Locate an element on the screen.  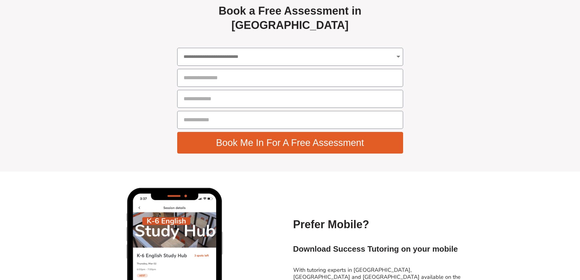
h2: Prefer Mobile? is located at coordinates (377, 224).